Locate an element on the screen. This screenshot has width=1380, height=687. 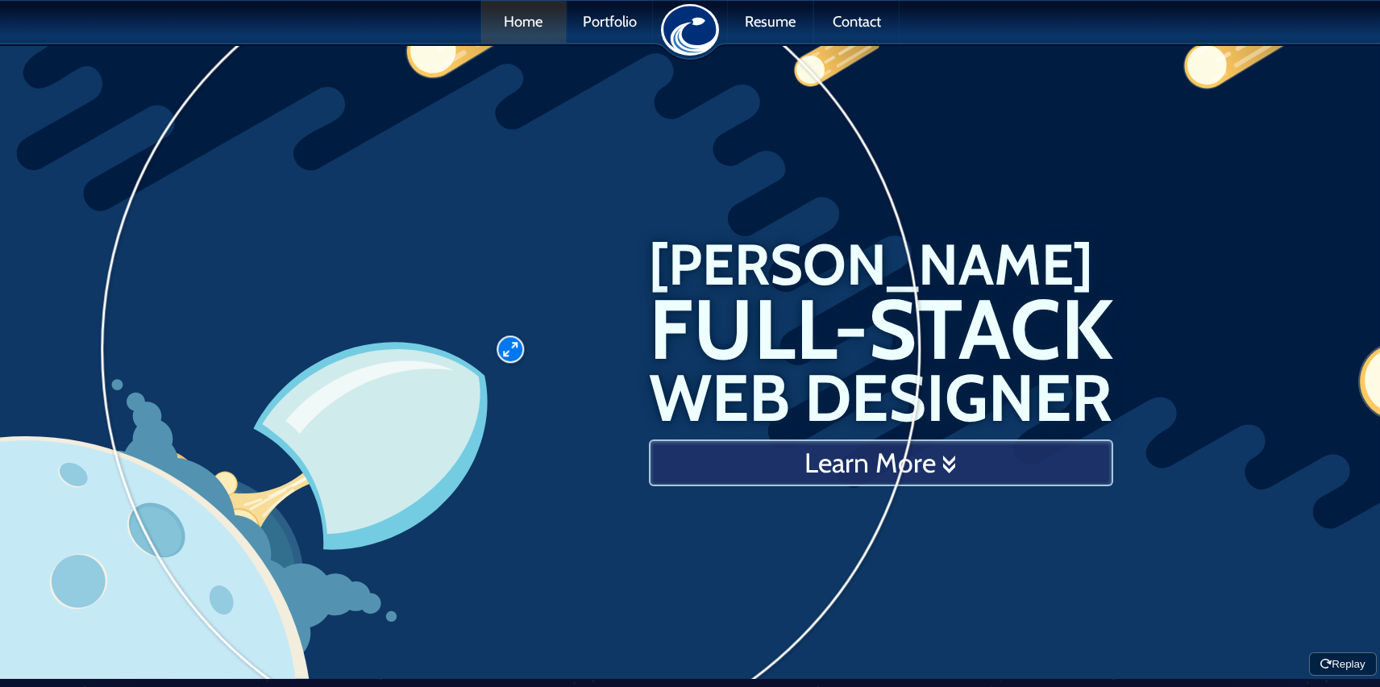
a: Contact is located at coordinates (856, 22).